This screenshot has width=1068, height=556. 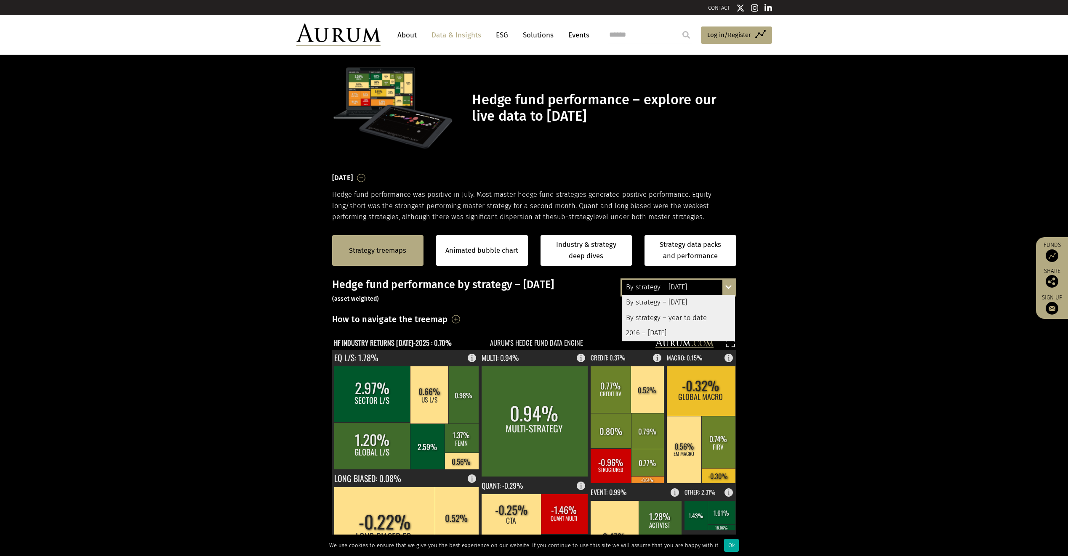 What do you see at coordinates (1052, 304) in the screenshot?
I see `a: Sign up` at bounding box center [1052, 304].